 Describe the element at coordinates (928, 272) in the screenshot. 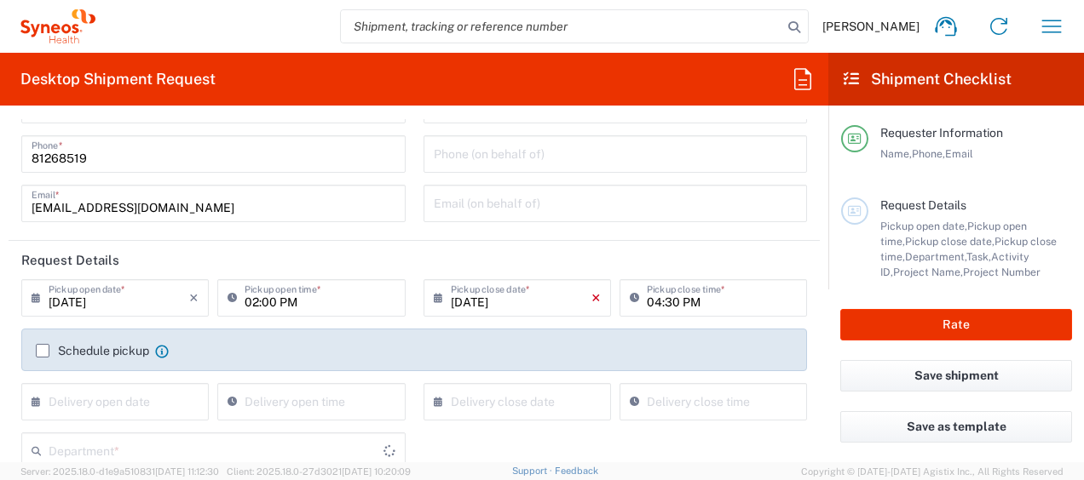

I see `span: Project Name,` at that location.